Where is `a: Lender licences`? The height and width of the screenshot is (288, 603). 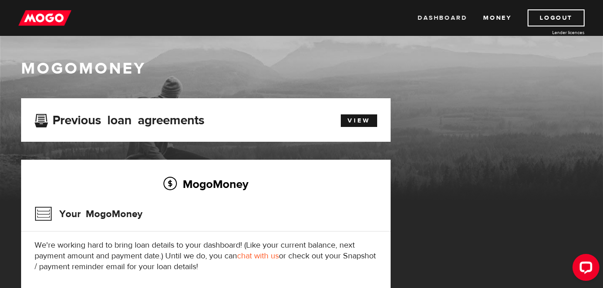 a: Lender licences is located at coordinates (551, 32).